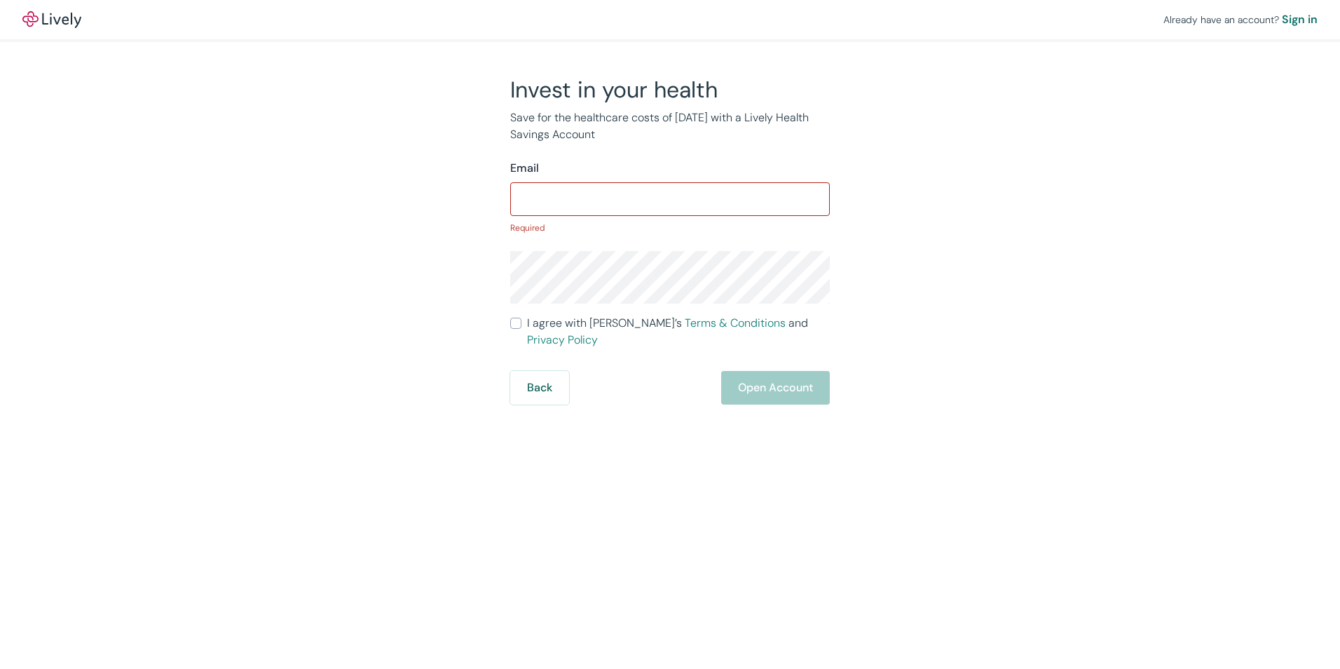 Image resolution: width=1340 pixels, height=669 pixels. Describe the element at coordinates (524, 168) in the screenshot. I see `label: Email` at that location.